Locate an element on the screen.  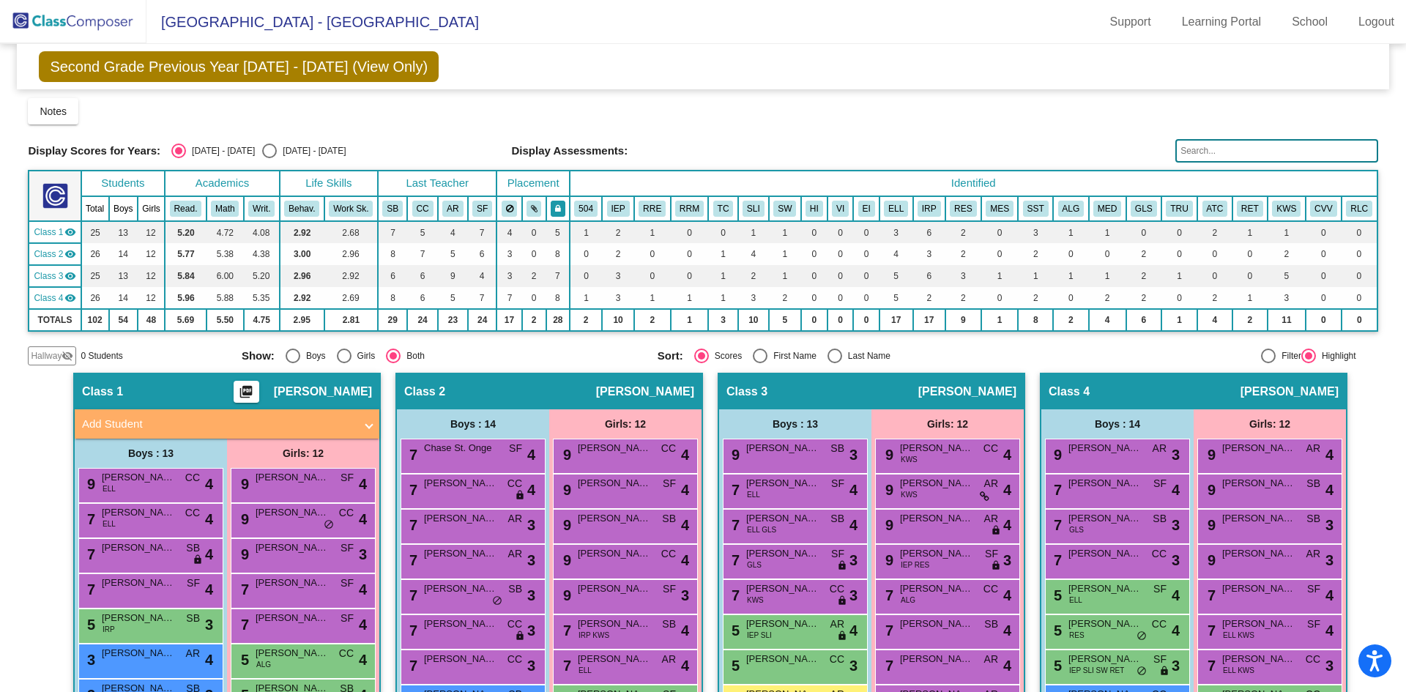
th: IRIP Reading Plan (K-3) is located at coordinates (929, 209).